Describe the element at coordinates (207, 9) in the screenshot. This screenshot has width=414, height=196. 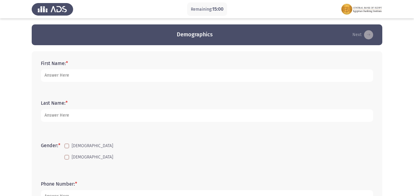
I see `p: Remaining:` at that location.